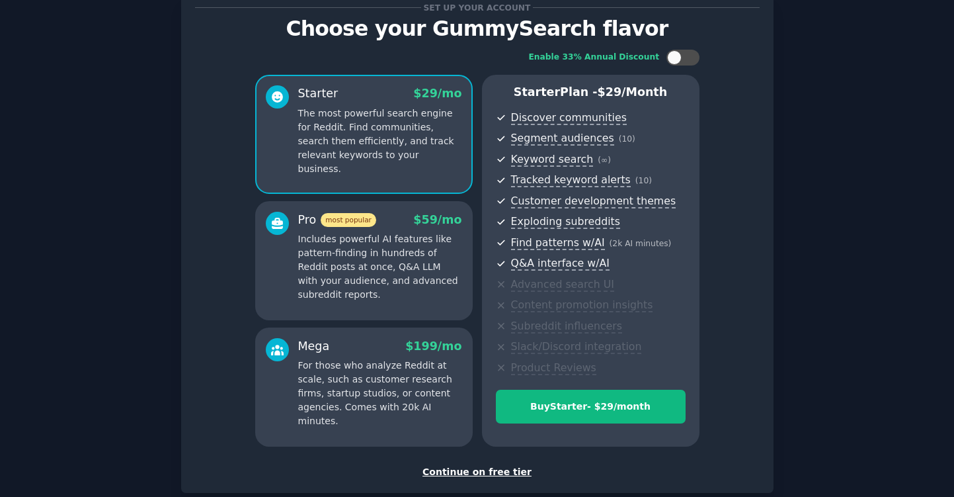 The image size is (954, 497). I want to click on span: Subreddit influencers, so click(567, 326).